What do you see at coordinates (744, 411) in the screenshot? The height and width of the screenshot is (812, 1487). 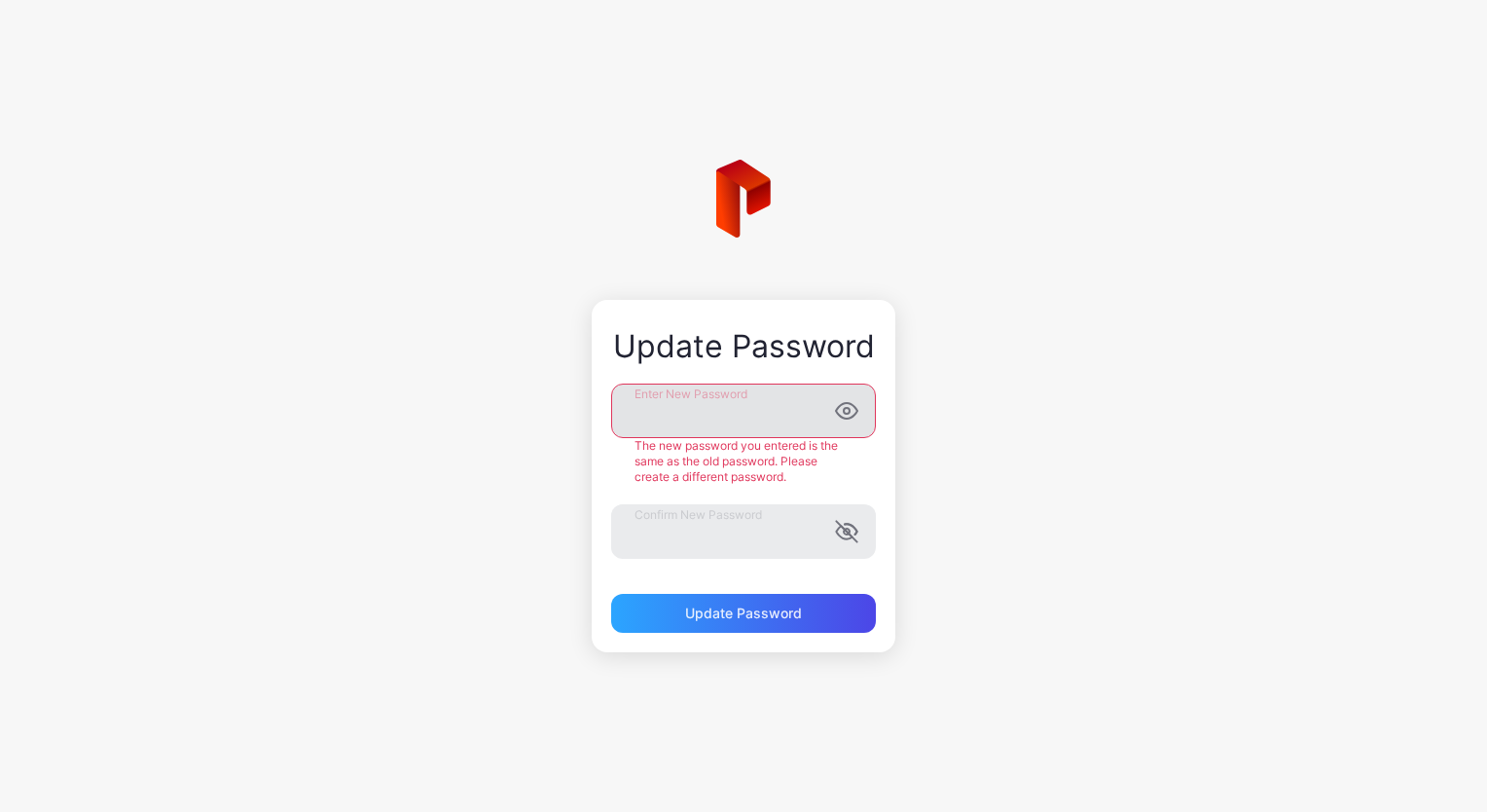 I see `input: Enter New Password` at bounding box center [744, 411].